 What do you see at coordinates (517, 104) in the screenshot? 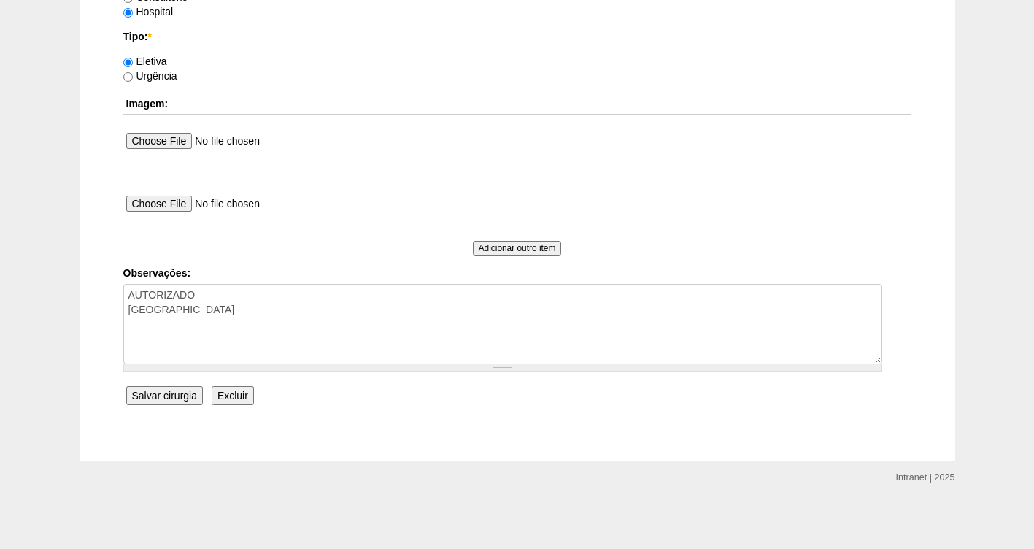
I see `th: Imagem:` at bounding box center [517, 104].